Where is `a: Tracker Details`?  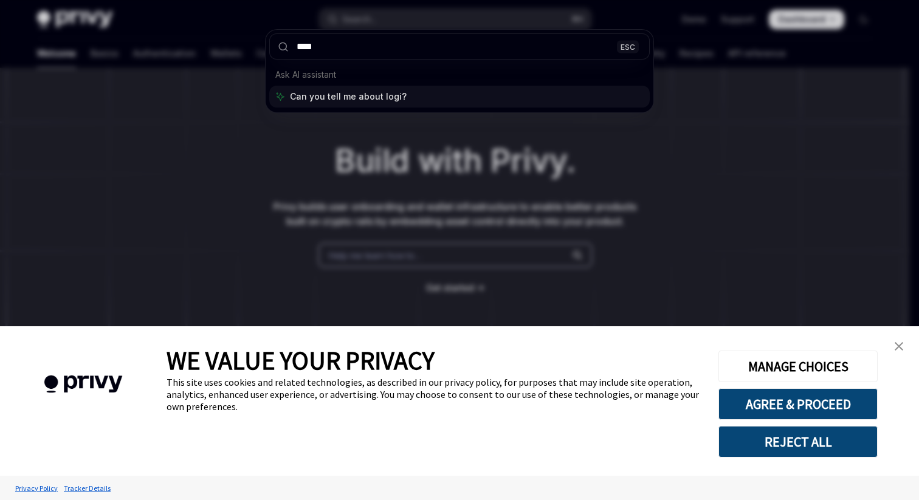 a: Tracker Details is located at coordinates (87, 488).